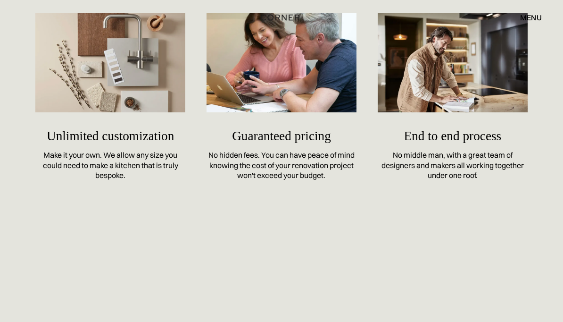 This screenshot has width=563, height=322. Describe the element at coordinates (110, 63) in the screenshot. I see `img: Samples of materials for countertop and cabinets, colors of paint, a tap` at that location.